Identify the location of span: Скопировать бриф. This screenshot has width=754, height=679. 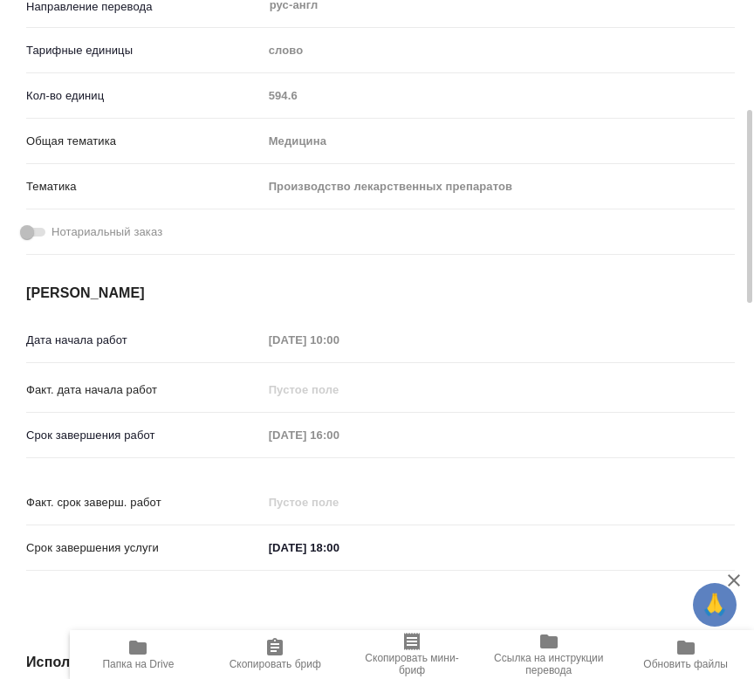
(275, 664).